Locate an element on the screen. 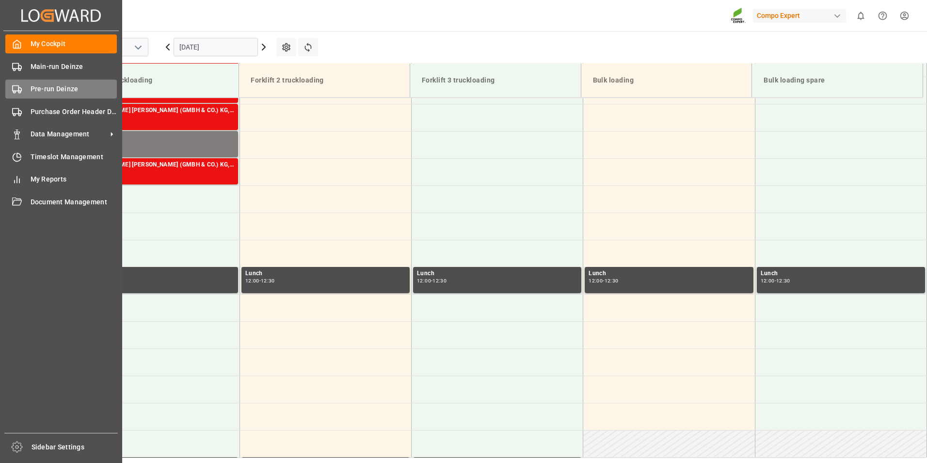 The image size is (927, 463). span: Timeslot Management is located at coordinates (74, 157).